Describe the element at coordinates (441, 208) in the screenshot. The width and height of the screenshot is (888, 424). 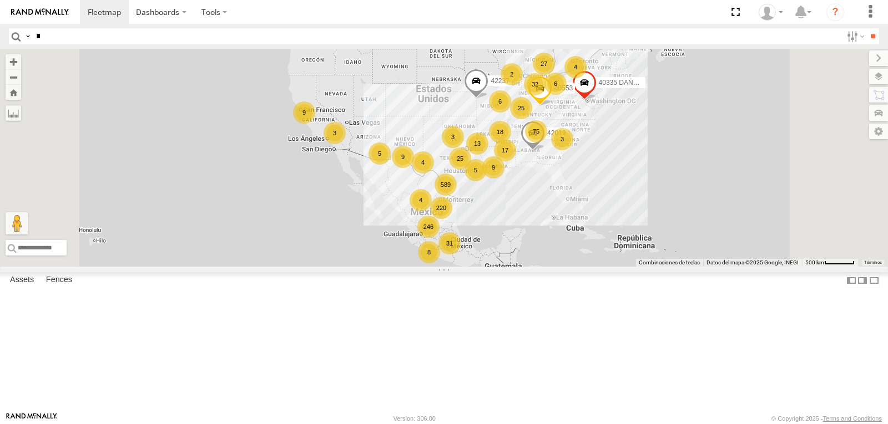
I see `div: 220` at that location.